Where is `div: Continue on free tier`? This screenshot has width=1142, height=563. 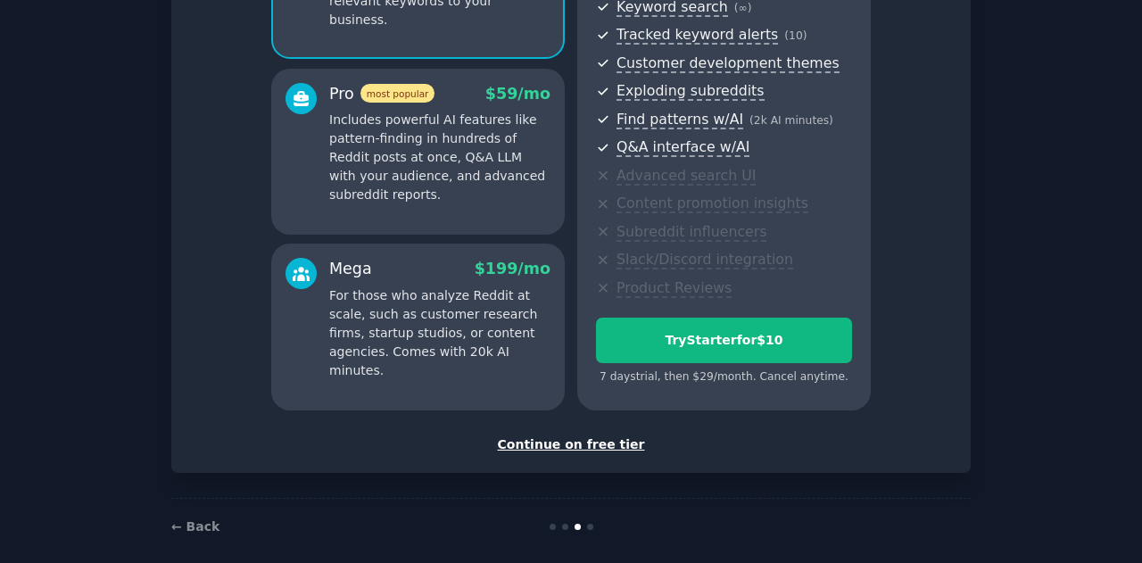 div: Continue on free tier is located at coordinates (571, 444).